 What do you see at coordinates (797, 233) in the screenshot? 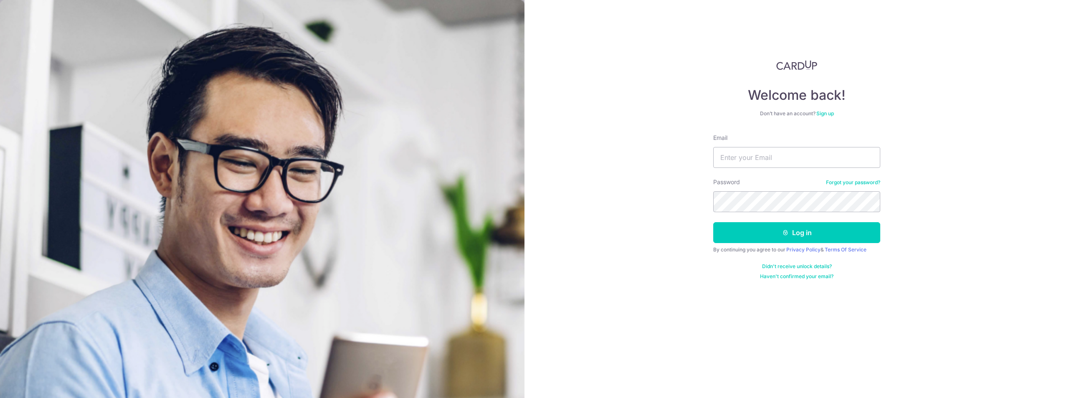
I see `button: Log in` at bounding box center [797, 233].